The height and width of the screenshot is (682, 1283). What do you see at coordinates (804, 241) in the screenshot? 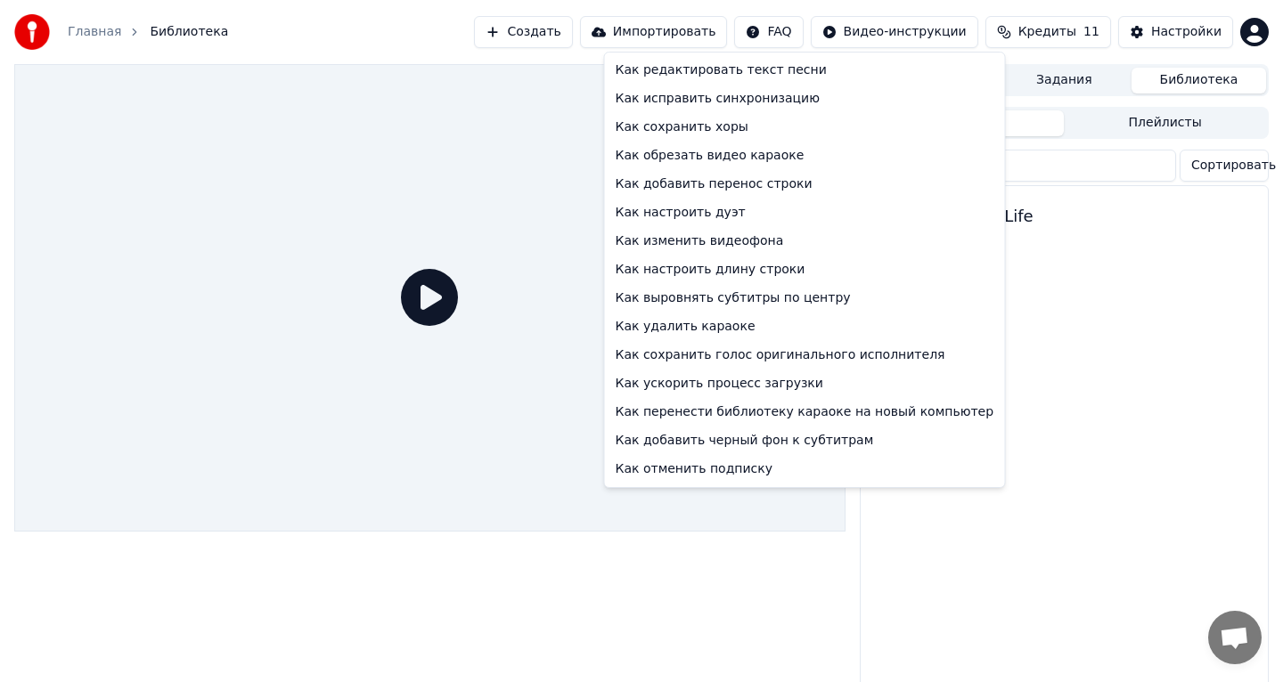
I see `div: Как изменить видеофона` at bounding box center [804, 241].